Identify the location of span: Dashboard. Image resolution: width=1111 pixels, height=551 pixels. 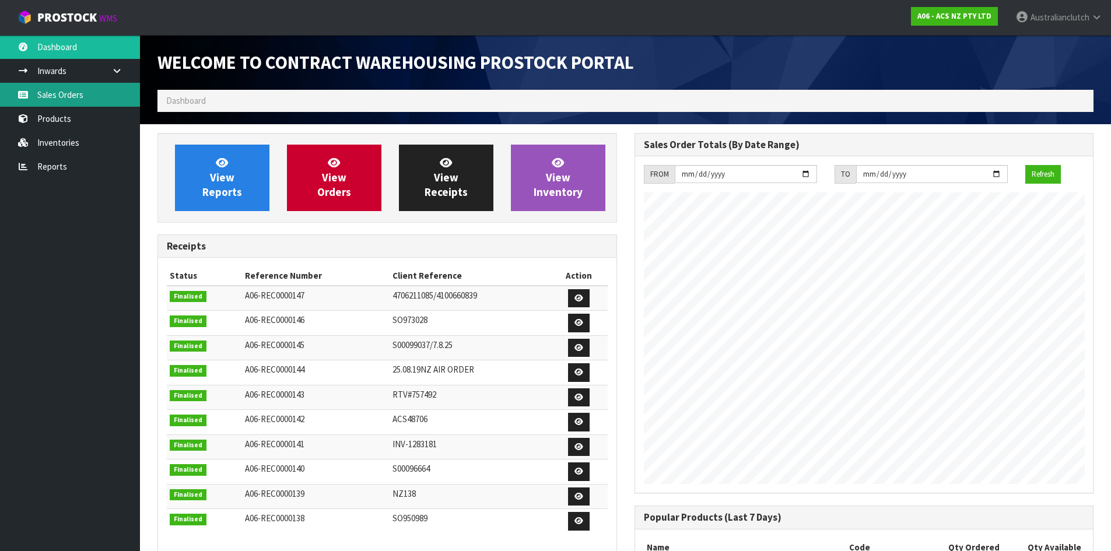
(186, 100).